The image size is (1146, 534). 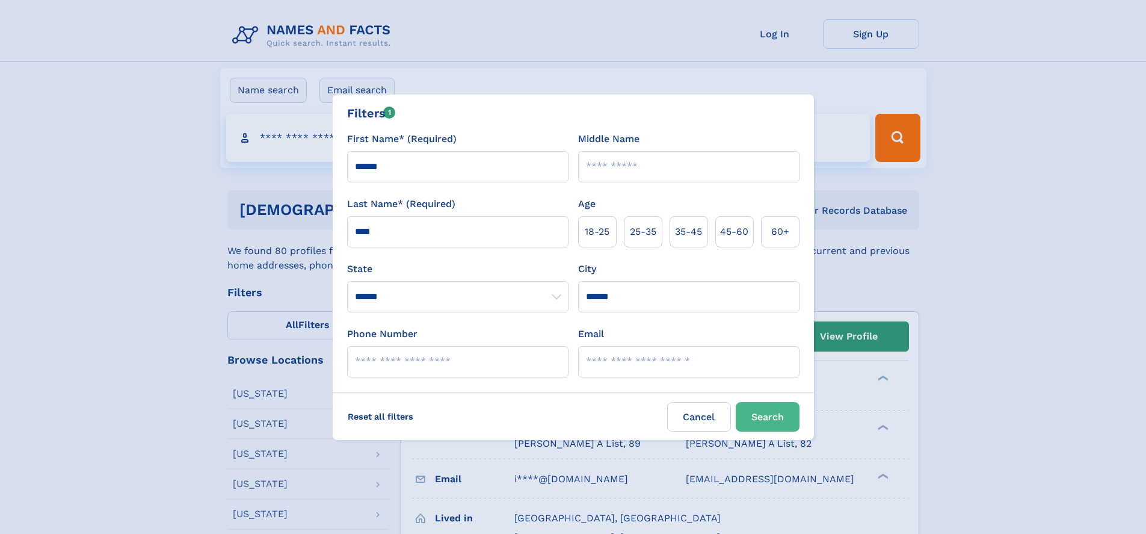 I want to click on label: Reset all filters, so click(x=380, y=416).